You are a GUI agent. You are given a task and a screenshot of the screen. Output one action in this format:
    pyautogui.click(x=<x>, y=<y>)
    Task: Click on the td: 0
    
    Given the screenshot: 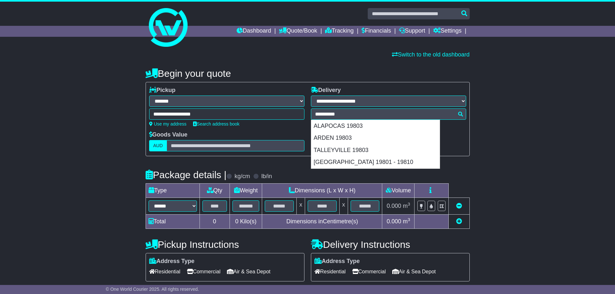 What is the action you would take?
    pyautogui.click(x=214, y=222)
    